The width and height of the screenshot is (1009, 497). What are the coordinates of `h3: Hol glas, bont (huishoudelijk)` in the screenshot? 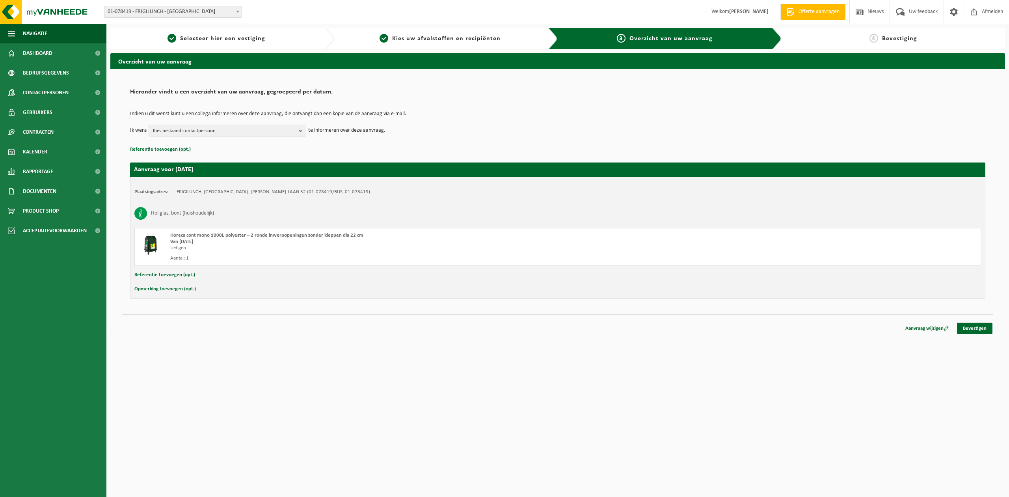 It's located at (183, 213).